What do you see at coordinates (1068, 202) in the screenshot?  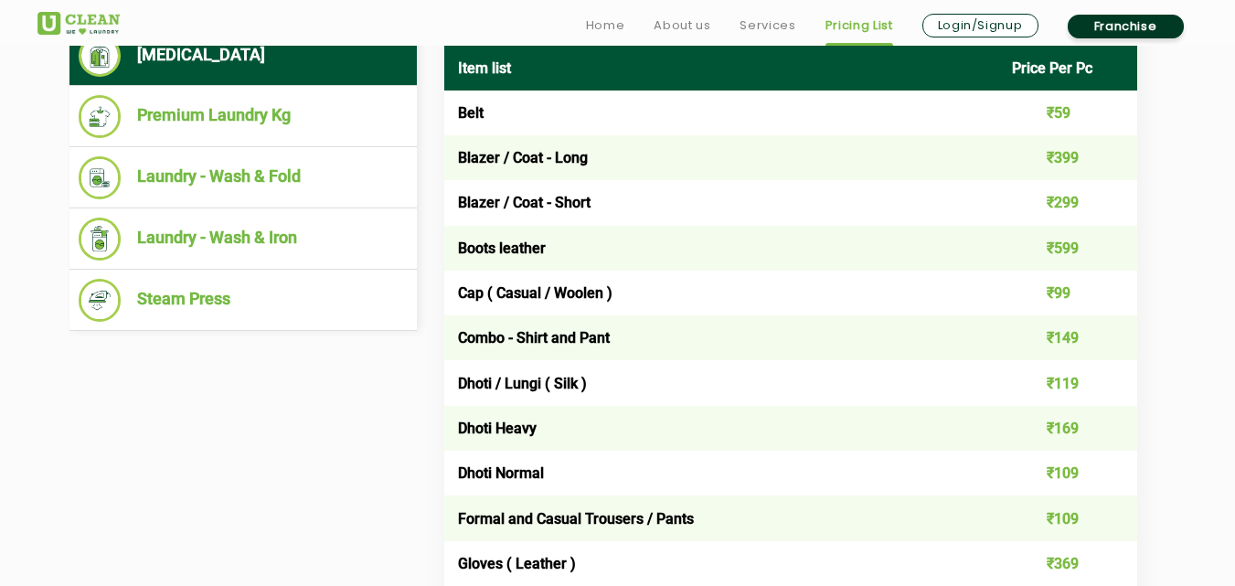 I see `td: ₹299` at bounding box center [1068, 202].